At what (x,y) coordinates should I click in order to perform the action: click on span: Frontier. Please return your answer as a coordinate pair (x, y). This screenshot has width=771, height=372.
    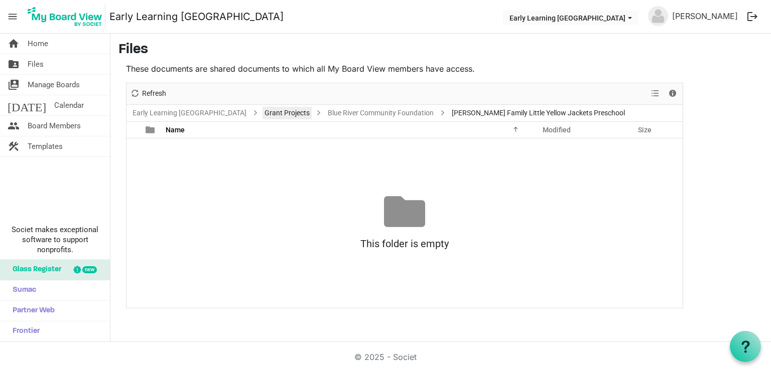
    Looking at the image, I should click on (24, 332).